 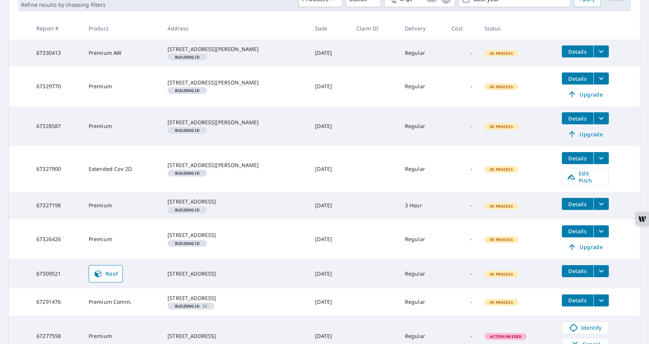 I want to click on span: Roof, so click(x=106, y=274).